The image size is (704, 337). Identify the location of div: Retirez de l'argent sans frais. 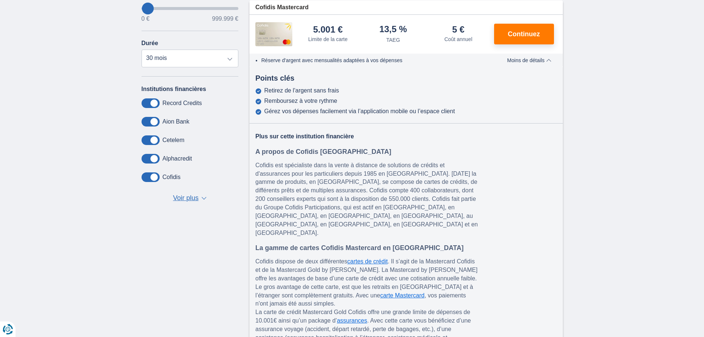
(301, 91).